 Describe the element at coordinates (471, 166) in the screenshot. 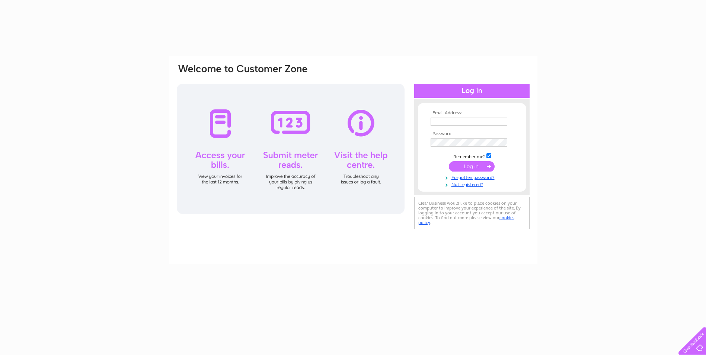

I see `input: Submit` at that location.